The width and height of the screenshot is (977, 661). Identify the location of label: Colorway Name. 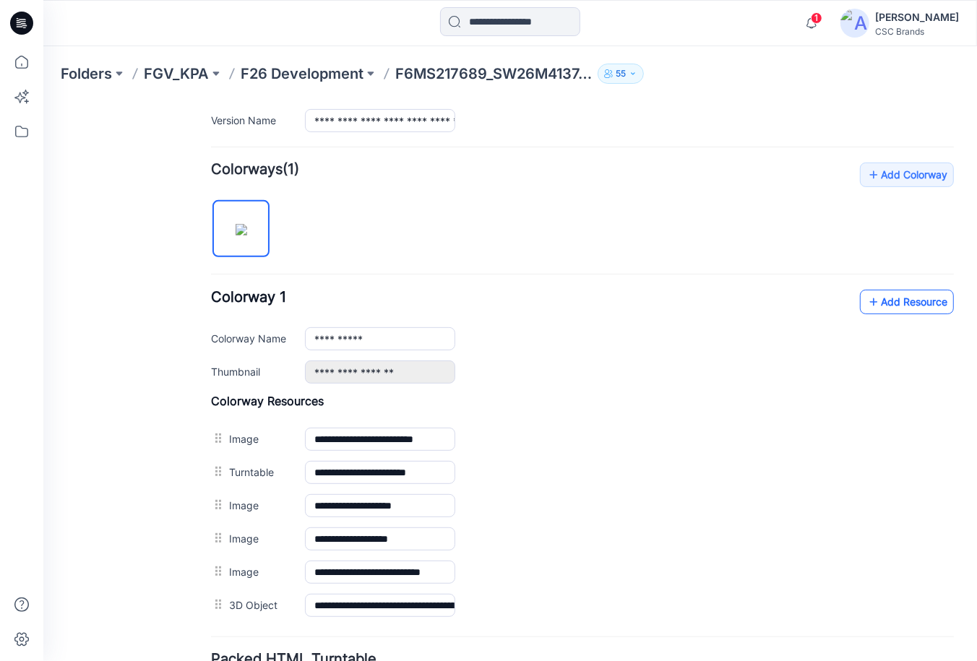
(207, 237).